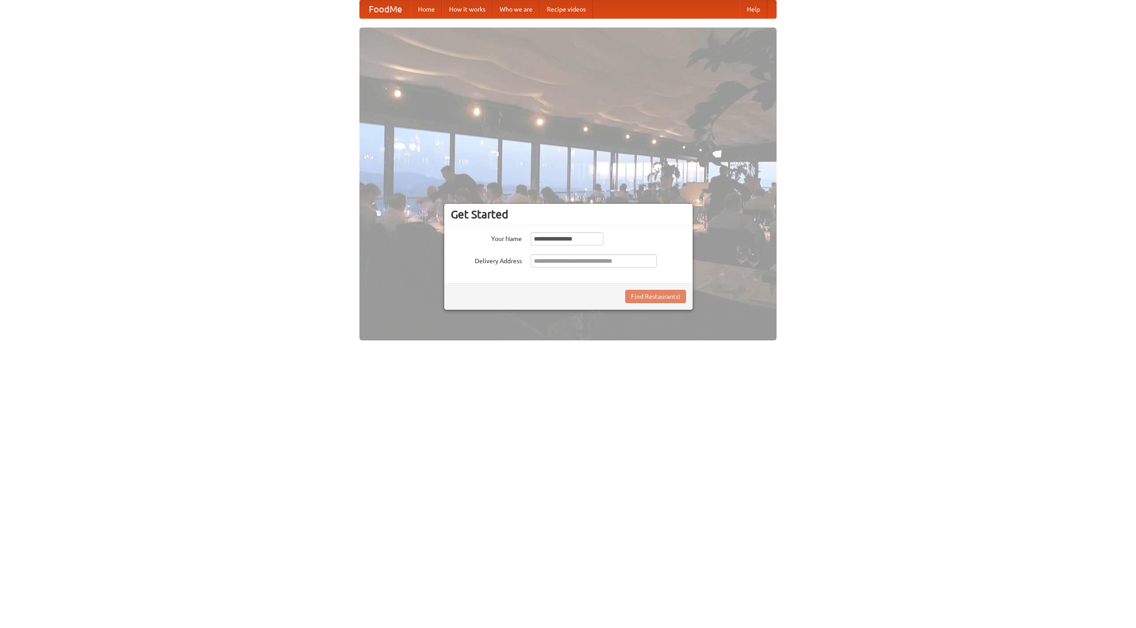 The width and height of the screenshot is (1136, 628). I want to click on a: Help, so click(753, 9).